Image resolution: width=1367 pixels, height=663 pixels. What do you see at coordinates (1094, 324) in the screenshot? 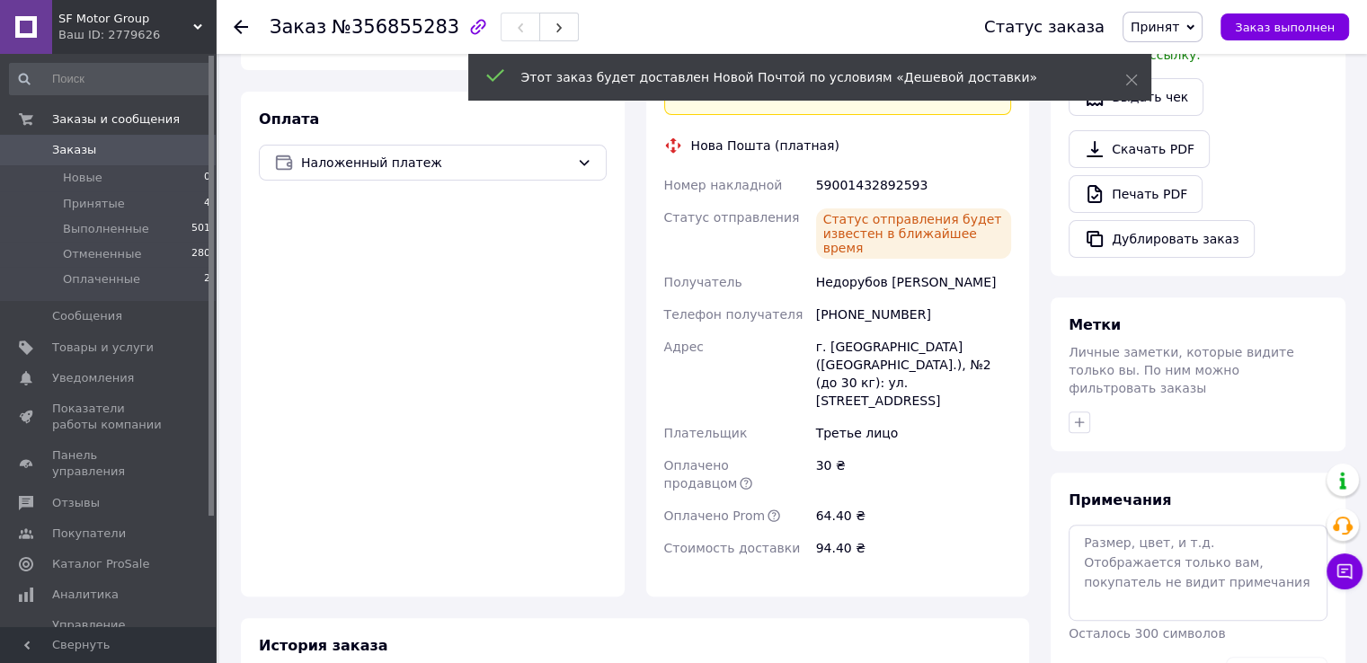
I see `span: Метки` at bounding box center [1094, 324].